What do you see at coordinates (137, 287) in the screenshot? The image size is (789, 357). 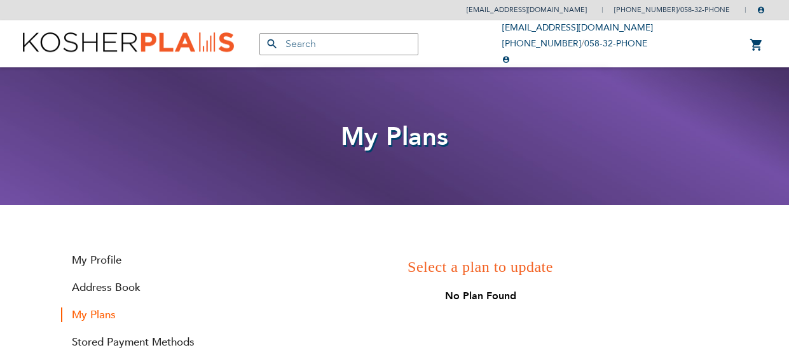 I see `a: Address Book` at bounding box center [137, 287].